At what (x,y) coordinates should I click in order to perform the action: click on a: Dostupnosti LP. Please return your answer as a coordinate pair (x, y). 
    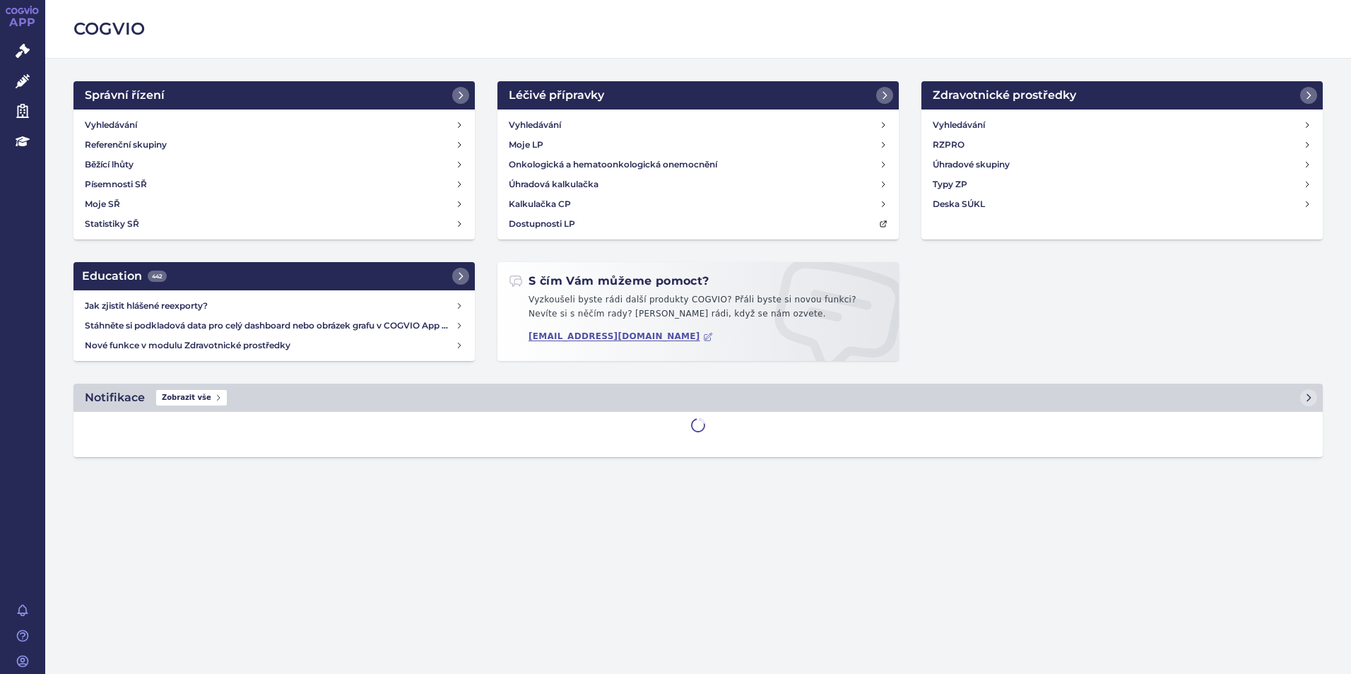
    Looking at the image, I should click on (698, 224).